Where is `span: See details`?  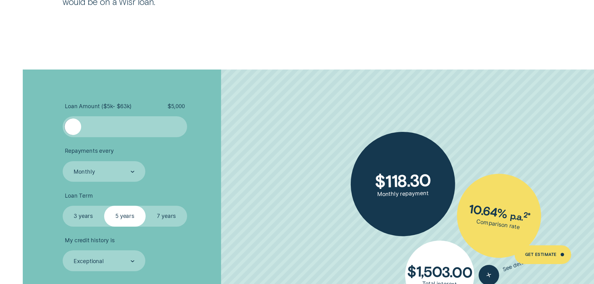
span: See details is located at coordinates (516, 265).